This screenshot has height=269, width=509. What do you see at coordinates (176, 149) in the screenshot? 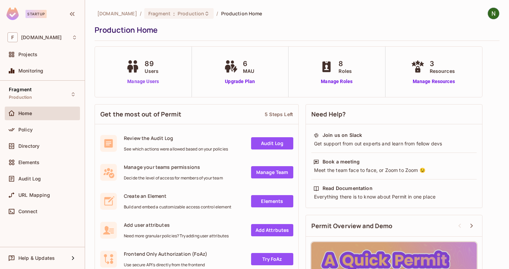
I see `span: See which actions were allowed based on your policies` at bounding box center [176, 149].